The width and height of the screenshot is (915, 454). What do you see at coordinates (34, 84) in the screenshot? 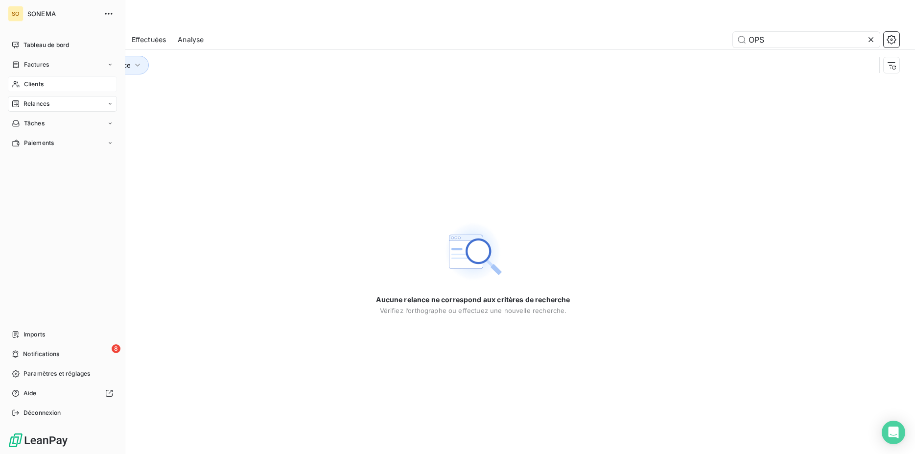
I see `span: Clients` at bounding box center [34, 84].